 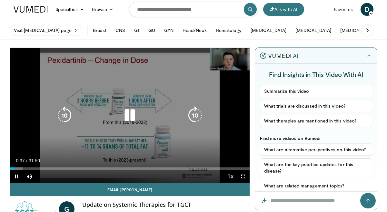 I want to click on button: Hematology, so click(x=229, y=30).